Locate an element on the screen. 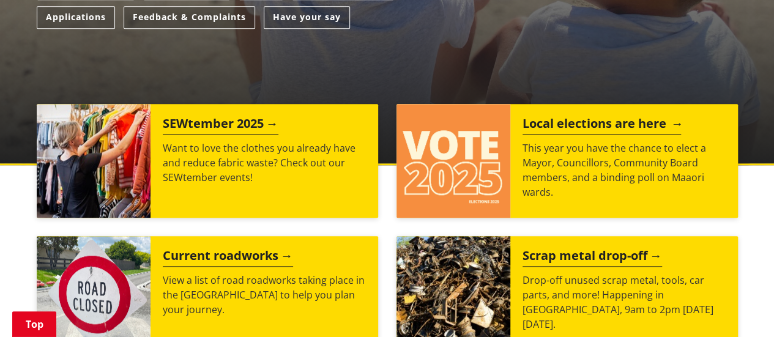  a: SEWtember 2025 Want to love the clothes you already have and reduce fabric waste? Check out our S... is located at coordinates (207, 161).